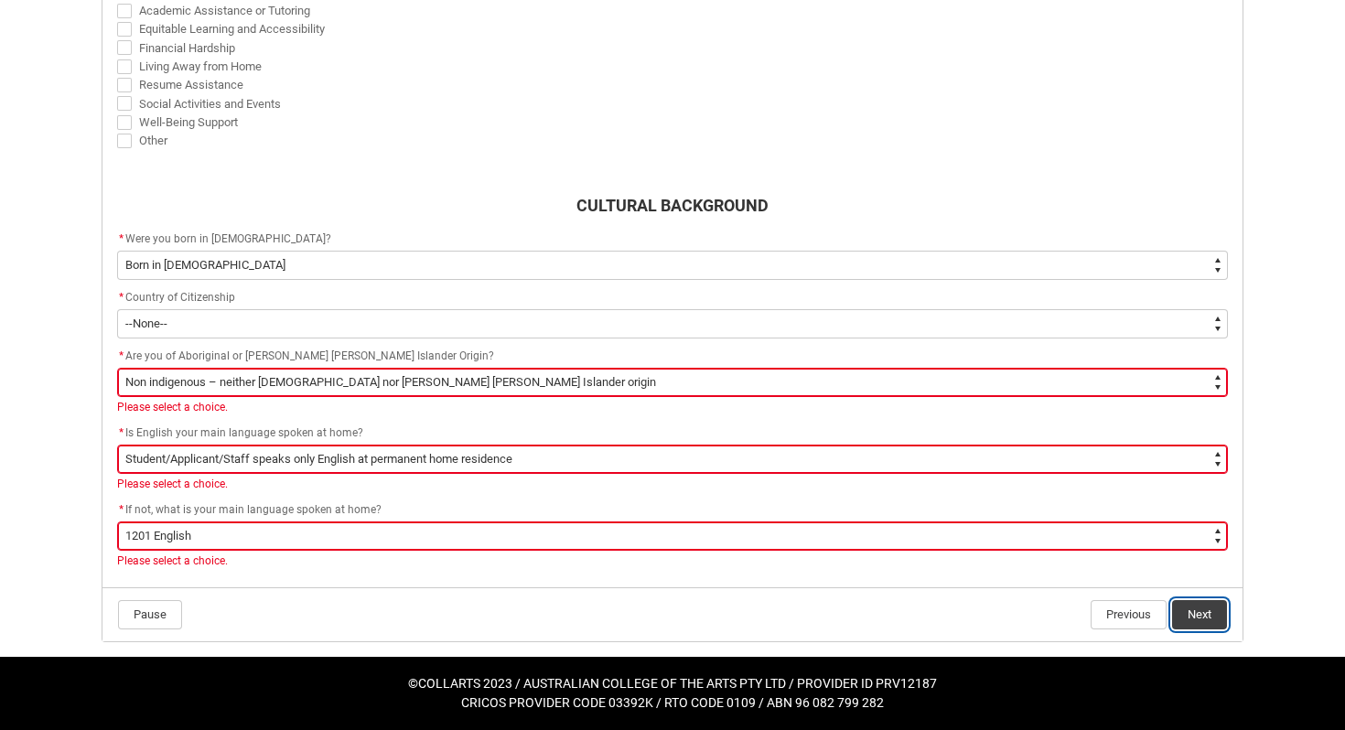 The width and height of the screenshot is (1345, 730). Describe the element at coordinates (244, 433) in the screenshot. I see `span: Is English your main language spoken at home?` at that location.